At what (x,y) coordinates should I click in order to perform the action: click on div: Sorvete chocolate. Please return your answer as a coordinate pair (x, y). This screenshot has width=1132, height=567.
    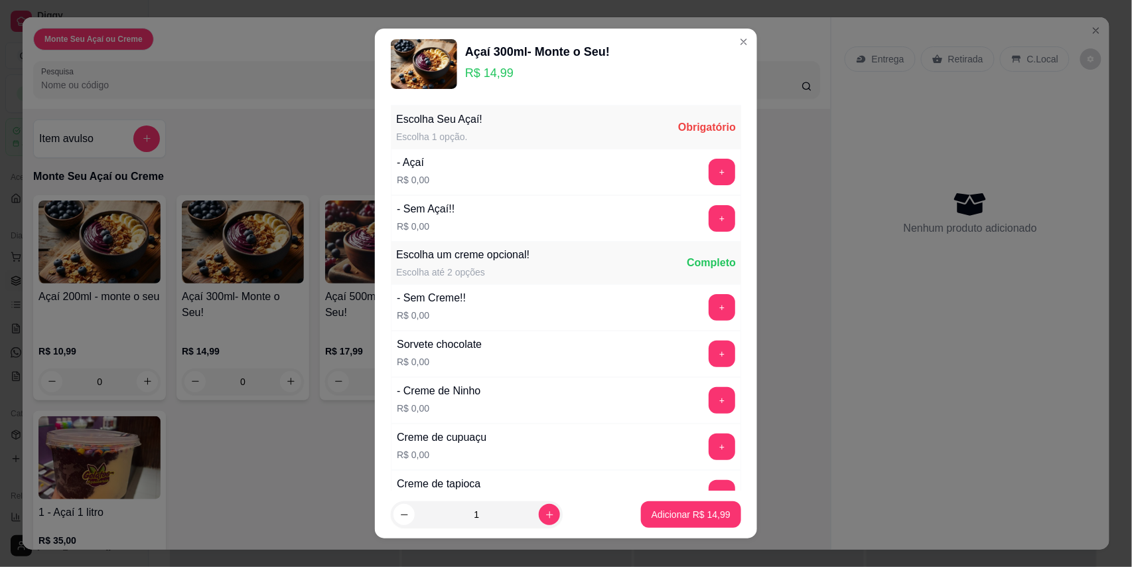
    Looking at the image, I should click on (439, 344).